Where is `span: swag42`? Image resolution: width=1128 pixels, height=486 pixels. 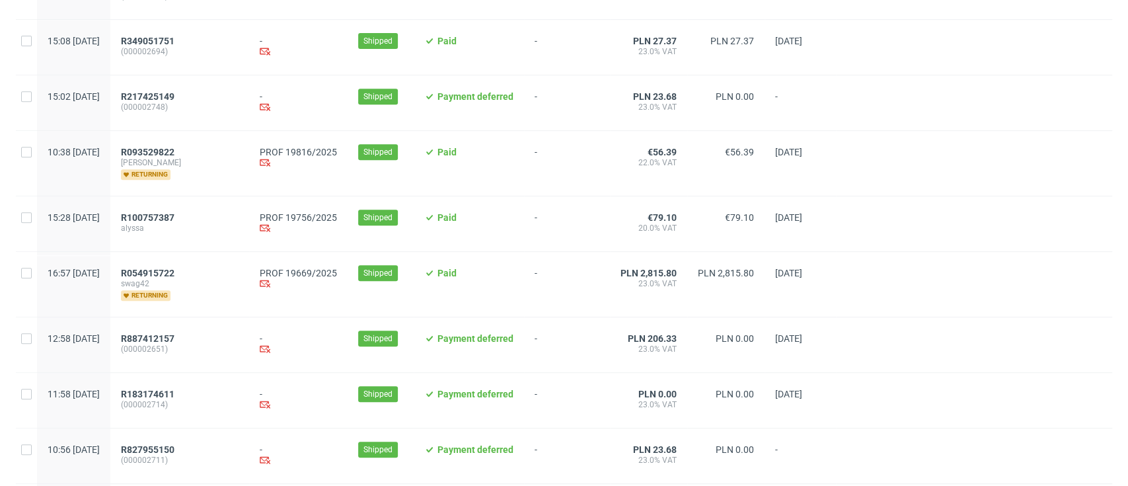
span: swag42 is located at coordinates (180, 283).